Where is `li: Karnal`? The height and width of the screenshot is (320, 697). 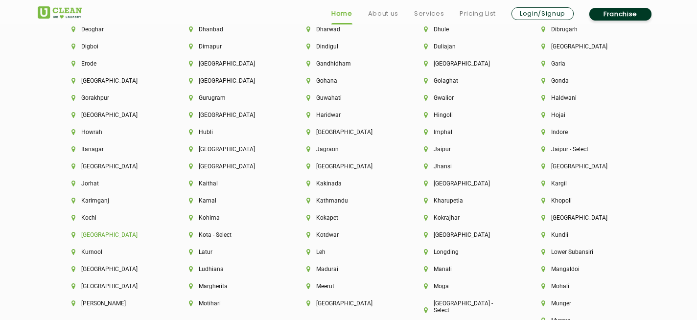 li: Karnal is located at coordinates (231, 201).